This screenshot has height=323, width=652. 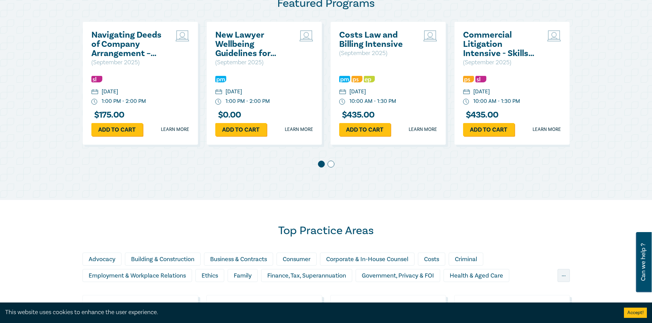 What do you see at coordinates (205, 292) in the screenshot?
I see `div: Intellectual Property` at bounding box center [205, 292].